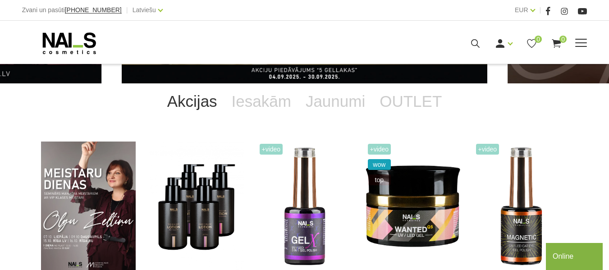  I want to click on div: Zvani un pasūti, so click(72, 10).